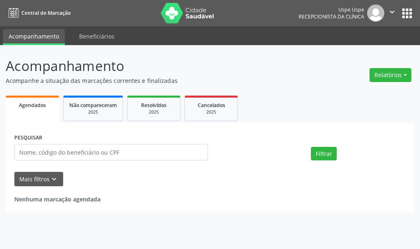 The height and width of the screenshot is (249, 420). Describe the element at coordinates (211, 105) in the screenshot. I see `span: Cancelados` at that location.